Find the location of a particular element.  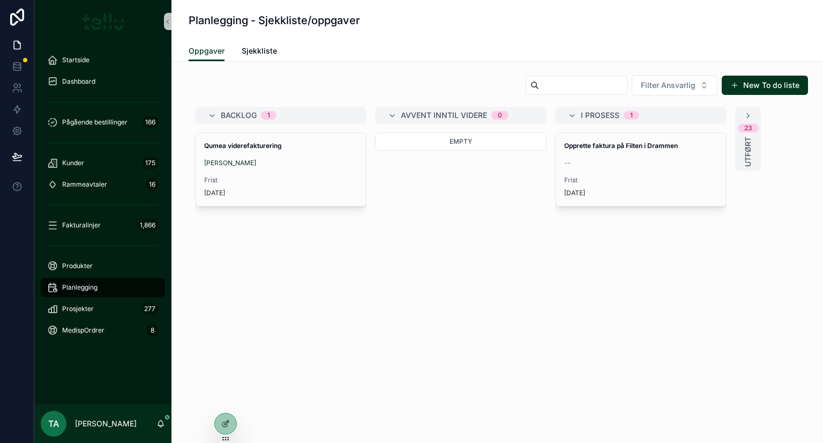

span: Filter Ansvarlig is located at coordinates (668, 85).